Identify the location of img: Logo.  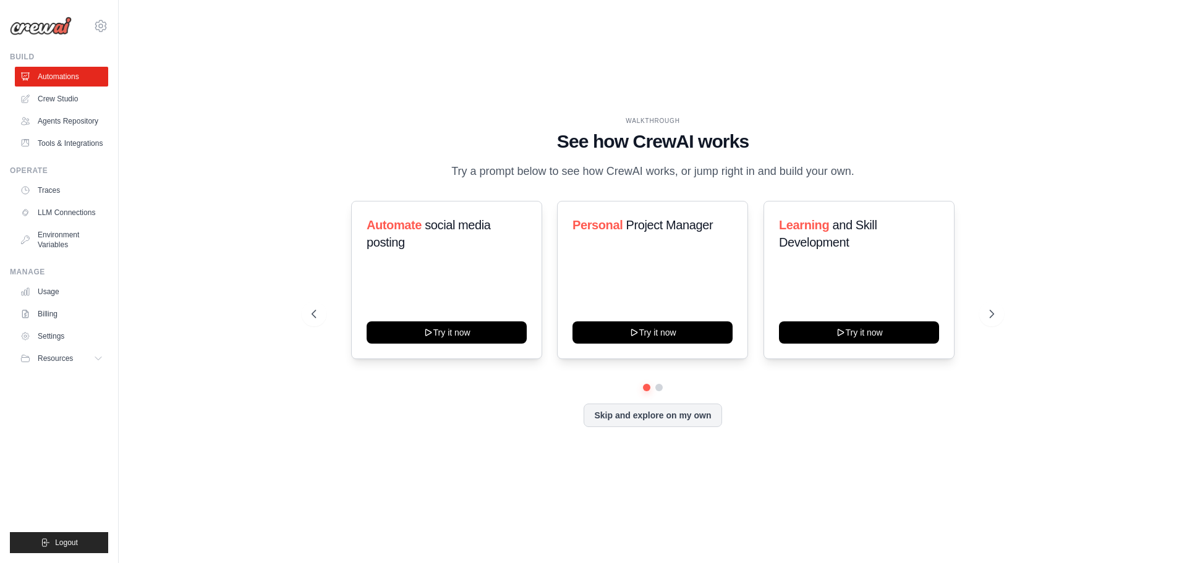
(41, 26).